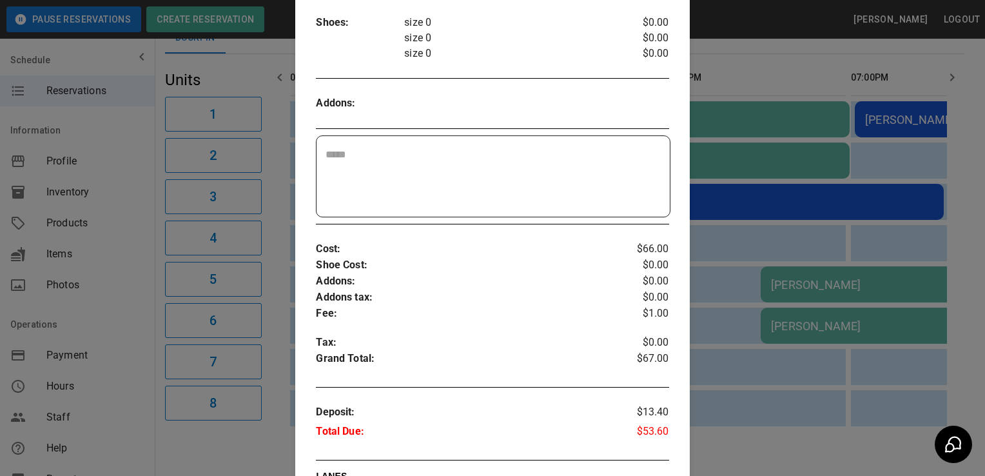 This screenshot has width=985, height=476. What do you see at coordinates (639, 313) in the screenshot?
I see `p: $1.00` at bounding box center [639, 313].